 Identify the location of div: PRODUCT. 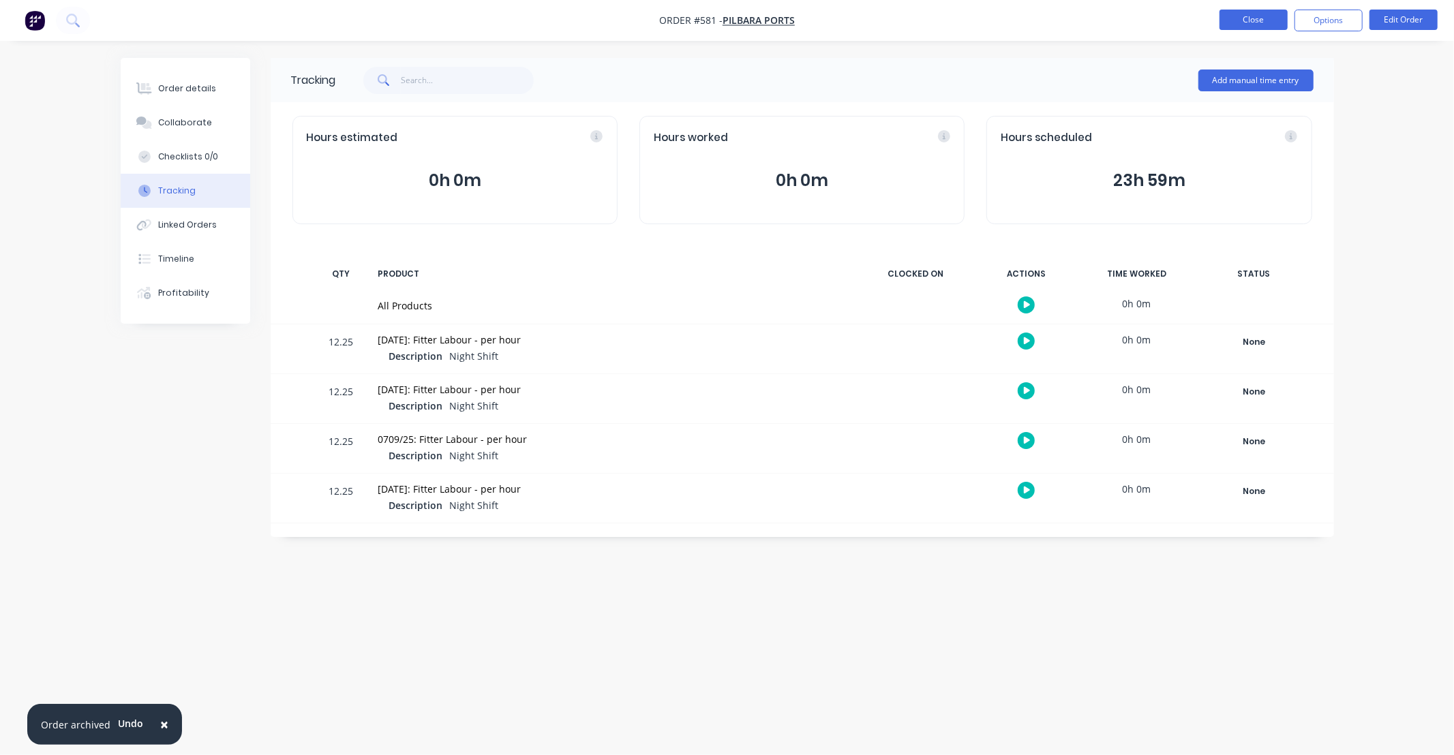
(613, 274).